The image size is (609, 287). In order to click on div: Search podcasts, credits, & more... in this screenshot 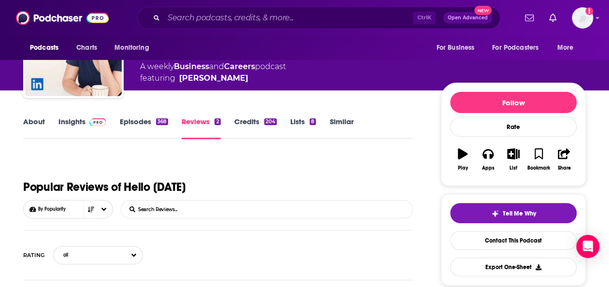, I will do `click(319, 18)`.